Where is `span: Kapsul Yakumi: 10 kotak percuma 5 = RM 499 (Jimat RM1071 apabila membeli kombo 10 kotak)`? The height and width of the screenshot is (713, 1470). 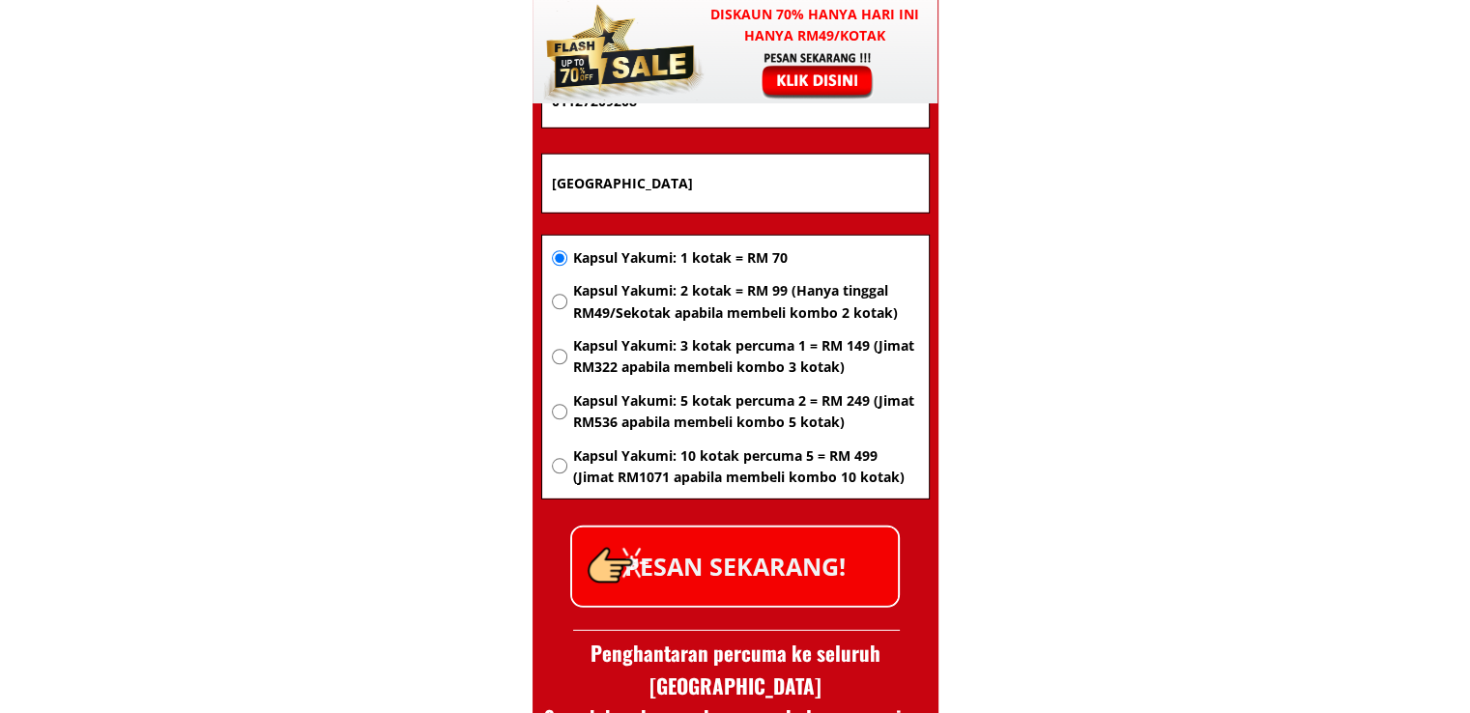 span: Kapsul Yakumi: 10 kotak percuma 5 = RM 499 (Jimat RM1071 apabila membeli kombo 10 kotak) is located at coordinates (745, 467).